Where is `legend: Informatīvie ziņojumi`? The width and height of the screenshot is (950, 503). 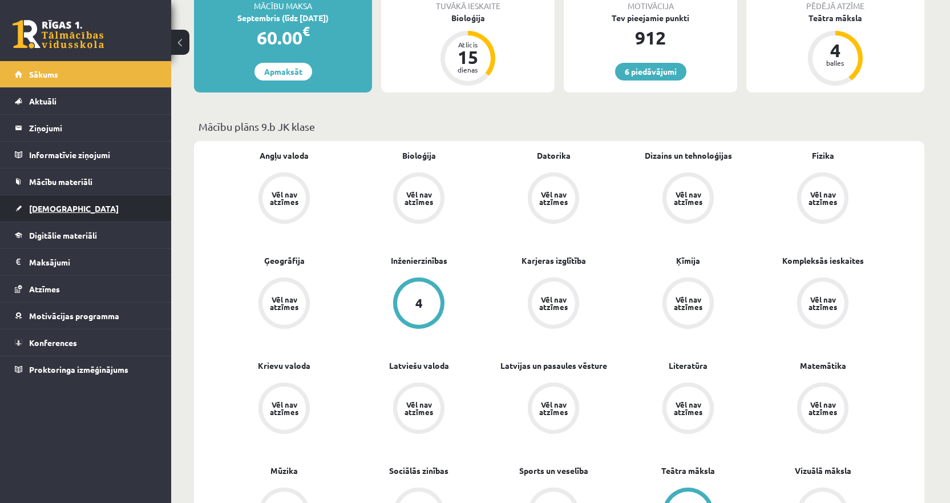
legend: Informatīvie ziņojumi is located at coordinates (93, 155).